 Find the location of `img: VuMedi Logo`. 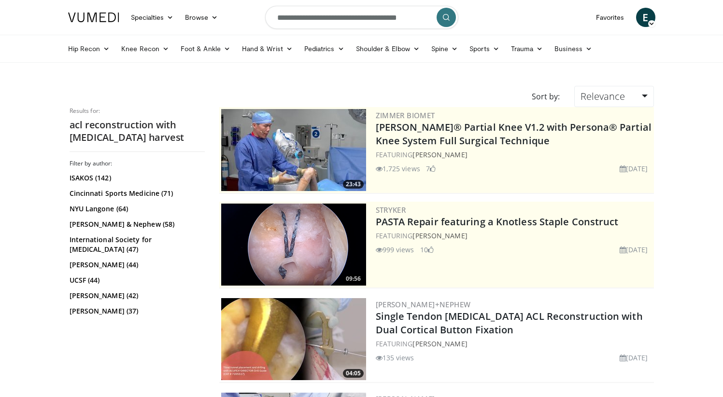

img: VuMedi Logo is located at coordinates (94, 17).